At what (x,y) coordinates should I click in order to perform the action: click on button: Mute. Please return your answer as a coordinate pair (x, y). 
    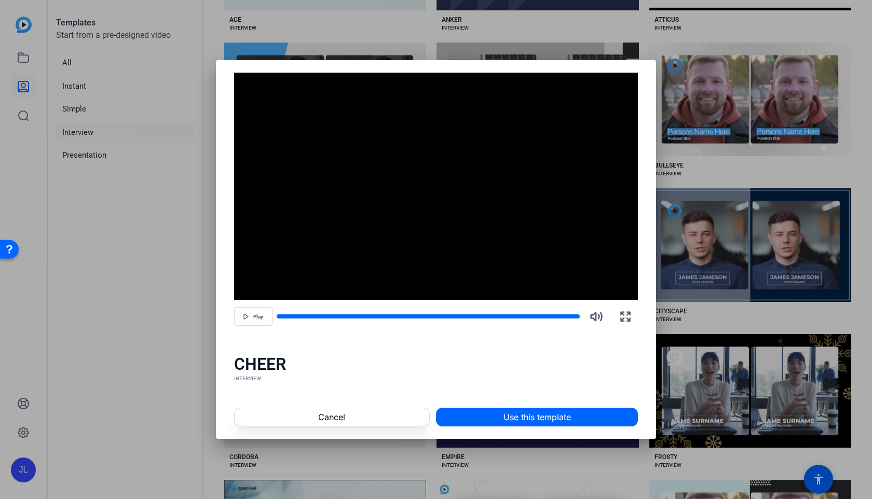
    Looking at the image, I should click on (596, 316).